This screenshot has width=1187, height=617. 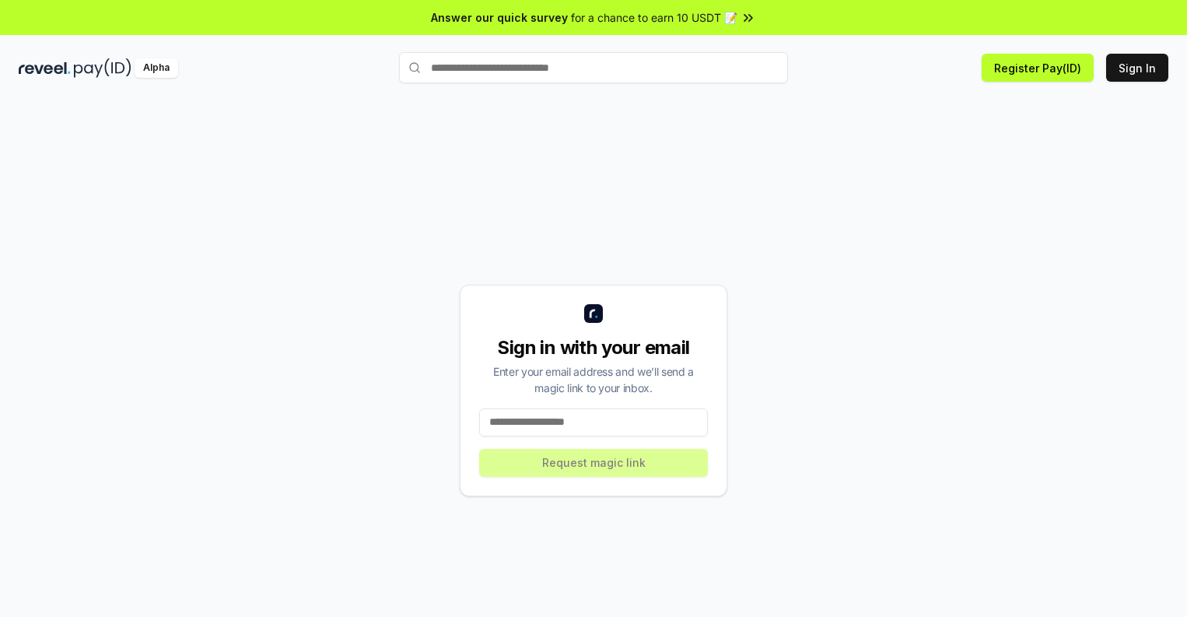 What do you see at coordinates (156, 68) in the screenshot?
I see `div: Alpha` at bounding box center [156, 68].